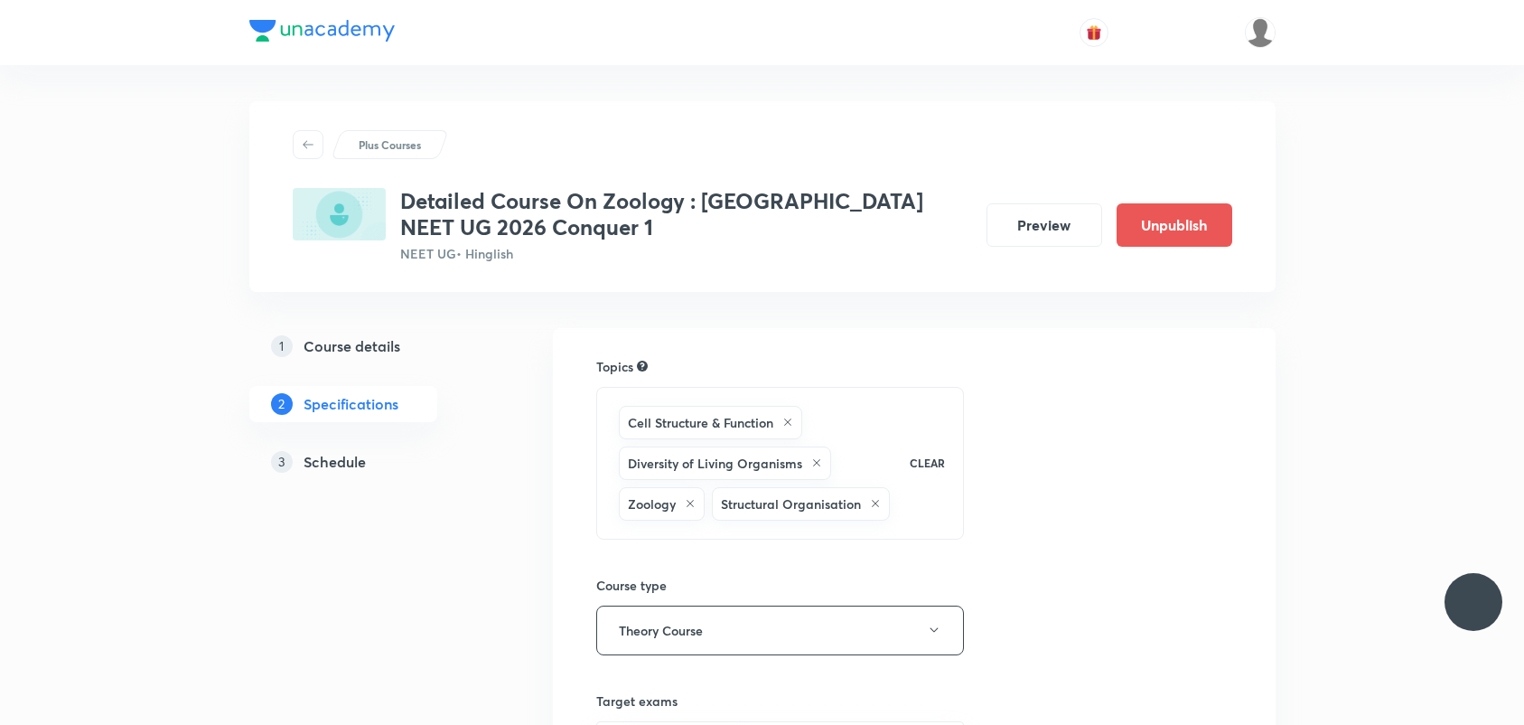  I want to click on h6: Diversity of Living Organisms, so click(715, 463).